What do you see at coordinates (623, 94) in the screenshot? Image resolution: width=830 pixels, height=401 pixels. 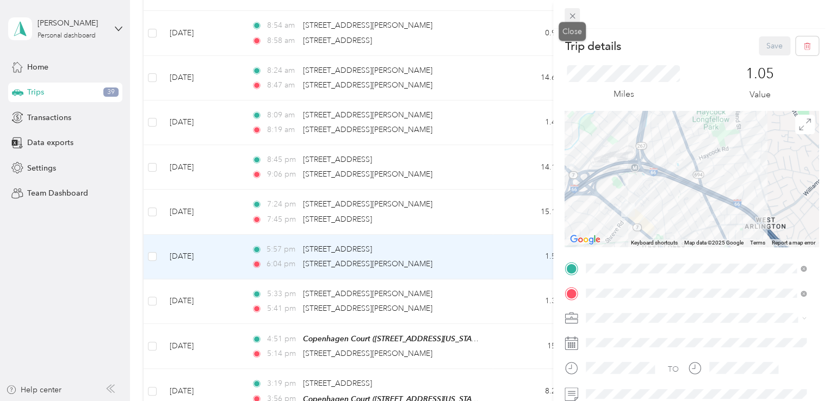 I see `p: Miles` at bounding box center [623, 94].